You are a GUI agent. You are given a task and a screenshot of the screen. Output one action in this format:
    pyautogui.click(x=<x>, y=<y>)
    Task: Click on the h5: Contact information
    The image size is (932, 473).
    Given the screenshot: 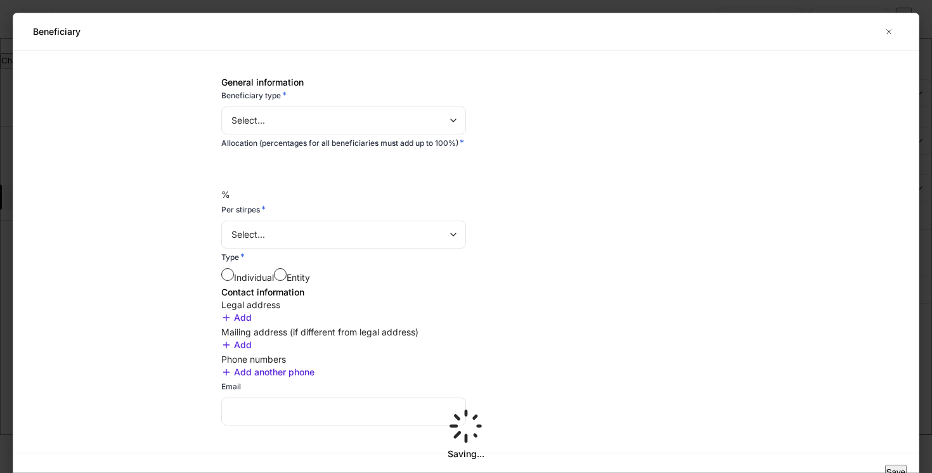 What is the action you would take?
    pyautogui.click(x=466, y=292)
    